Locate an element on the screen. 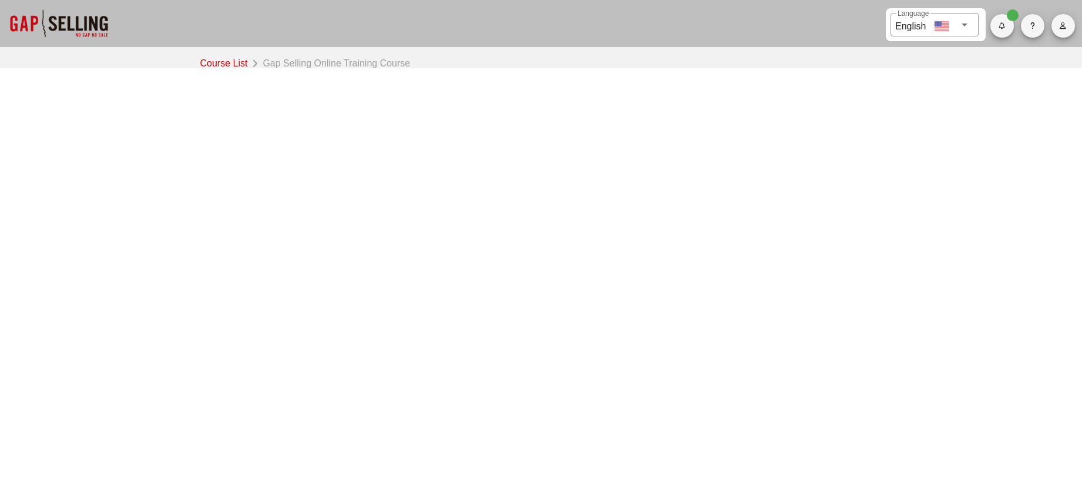 This screenshot has width=1082, height=478. span: Badge is located at coordinates (1013, 15).